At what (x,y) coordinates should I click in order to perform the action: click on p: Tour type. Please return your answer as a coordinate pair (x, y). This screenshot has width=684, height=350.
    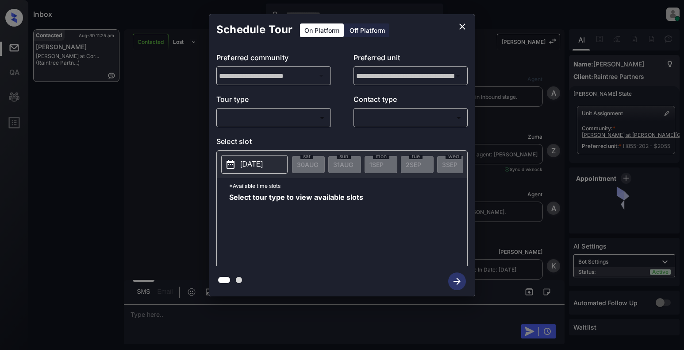
    Looking at the image, I should click on (273, 101).